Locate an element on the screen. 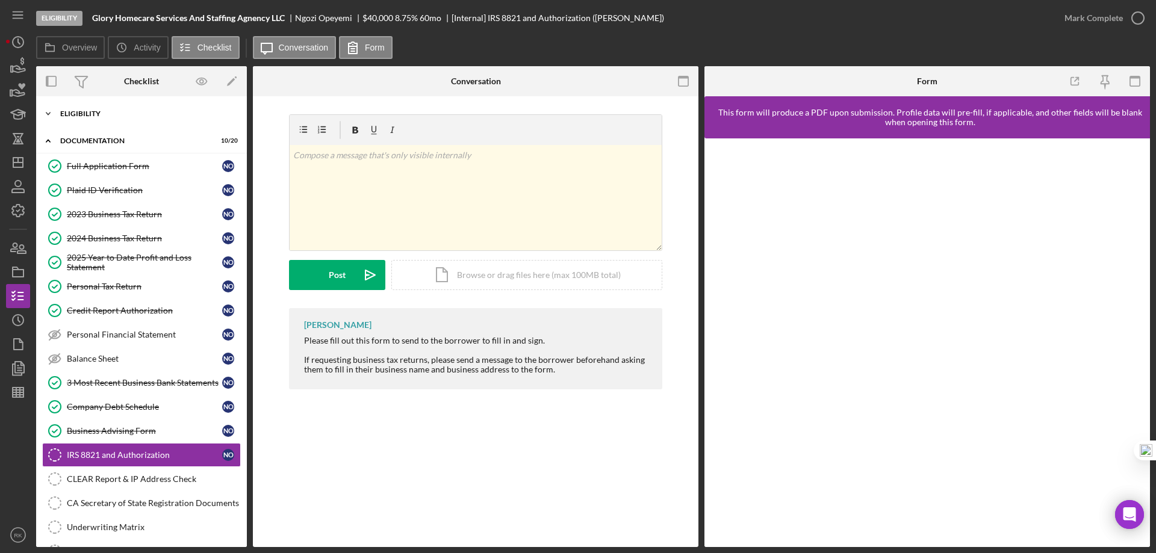 This screenshot has height=553, width=1156. button: Conversation is located at coordinates (294, 48).